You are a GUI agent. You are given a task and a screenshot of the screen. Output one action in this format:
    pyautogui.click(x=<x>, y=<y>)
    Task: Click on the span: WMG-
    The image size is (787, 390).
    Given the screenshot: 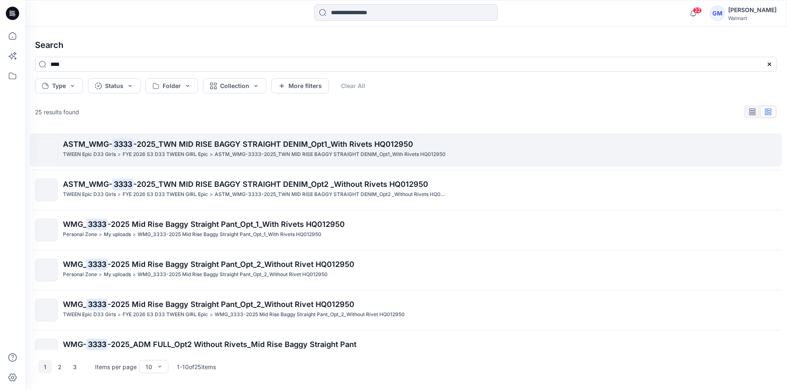 What is the action you would take?
    pyautogui.click(x=75, y=344)
    